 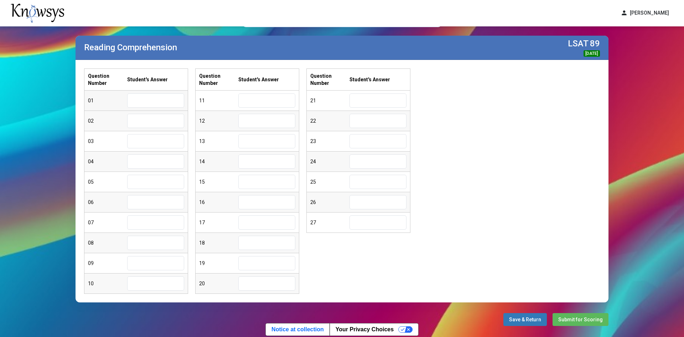 I want to click on div: 01, so click(x=108, y=100).